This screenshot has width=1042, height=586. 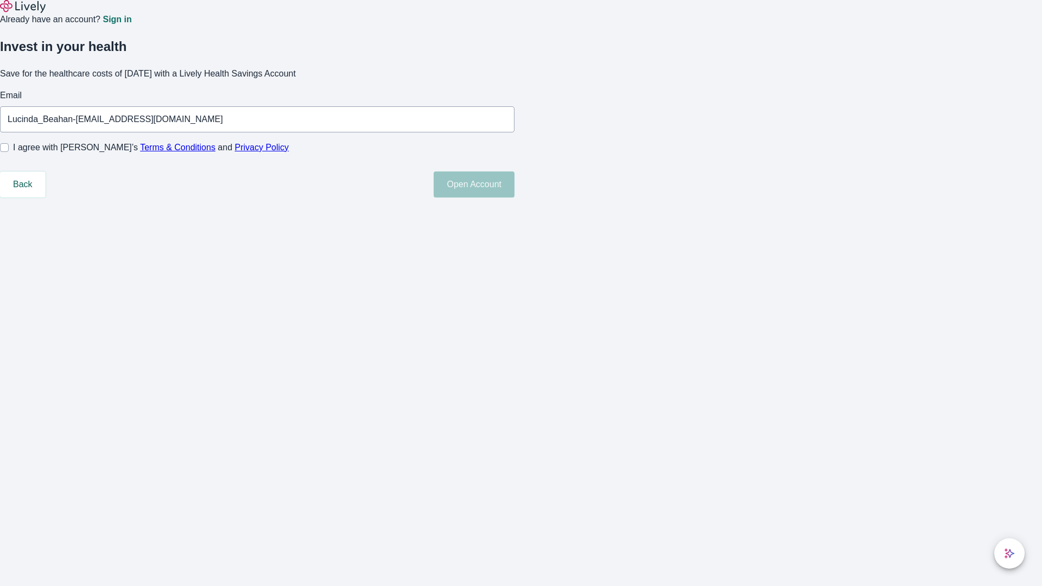 I want to click on a: Terms & Conditions, so click(x=177, y=147).